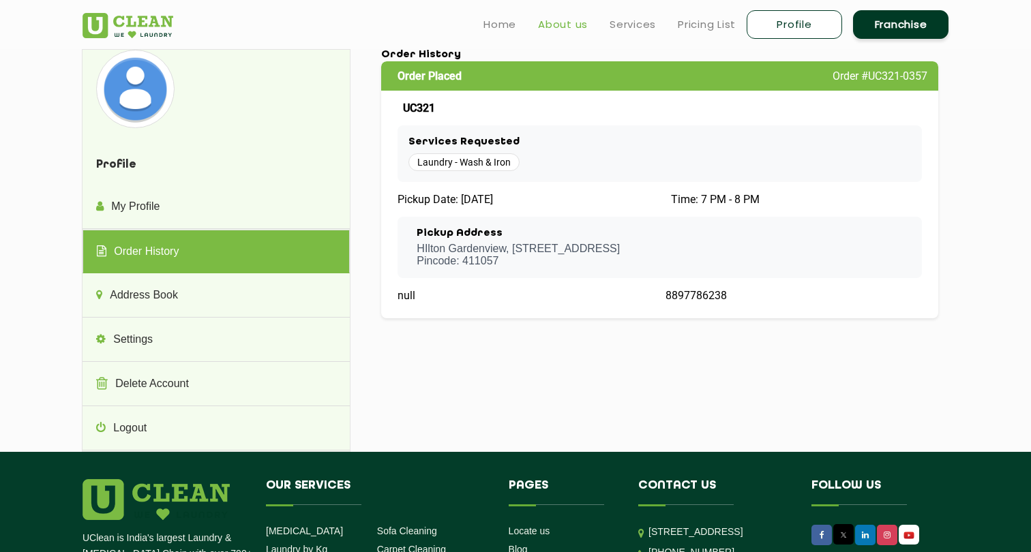 The width and height of the screenshot is (1031, 552). What do you see at coordinates (794, 25) in the screenshot?
I see `a: Profile` at bounding box center [794, 25].